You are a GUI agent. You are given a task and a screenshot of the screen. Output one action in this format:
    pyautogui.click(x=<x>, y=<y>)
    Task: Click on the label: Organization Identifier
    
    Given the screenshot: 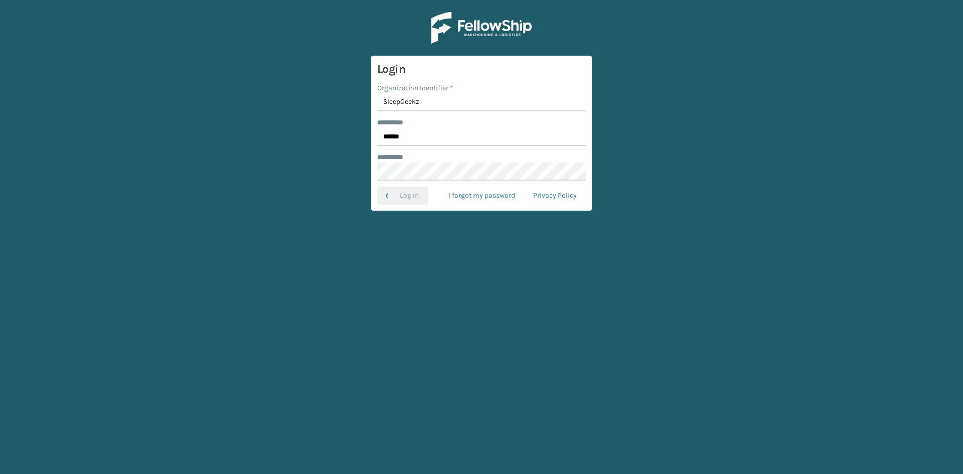 What is the action you would take?
    pyautogui.click(x=415, y=88)
    